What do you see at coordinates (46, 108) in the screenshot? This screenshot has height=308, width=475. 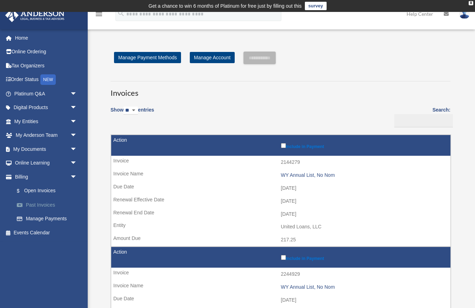 I see `a: Digital Productsarrow_drop_down` at bounding box center [46, 108].